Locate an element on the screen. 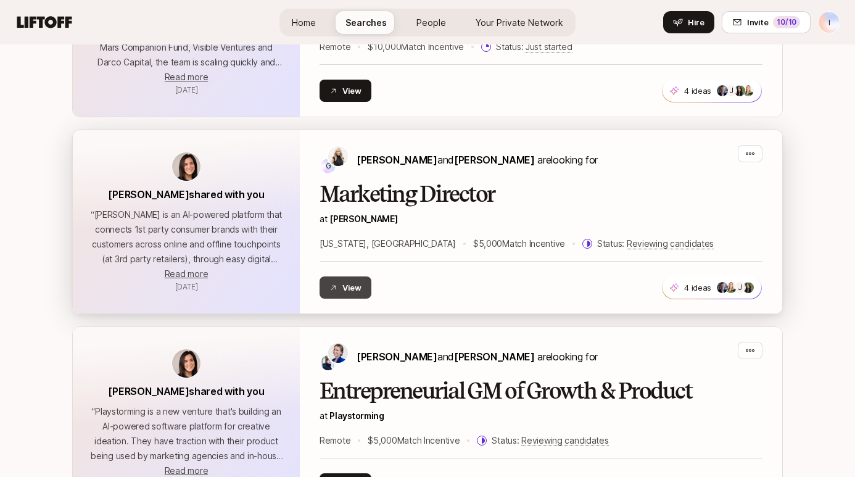  span: Your Private Network is located at coordinates (520, 22).